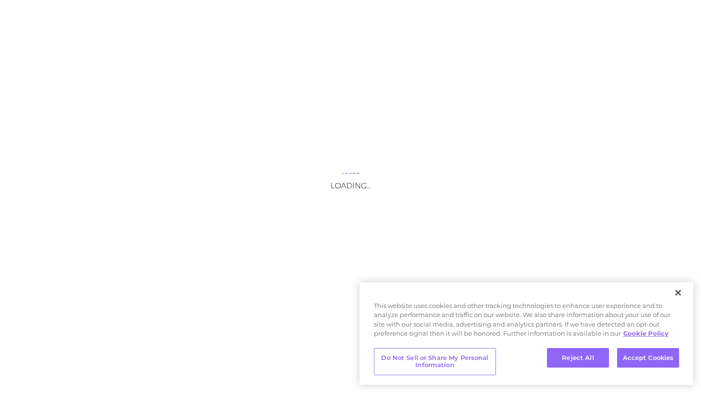 The image size is (701, 400). What do you see at coordinates (648, 358) in the screenshot?
I see `button: Accept Cookies` at bounding box center [648, 358].